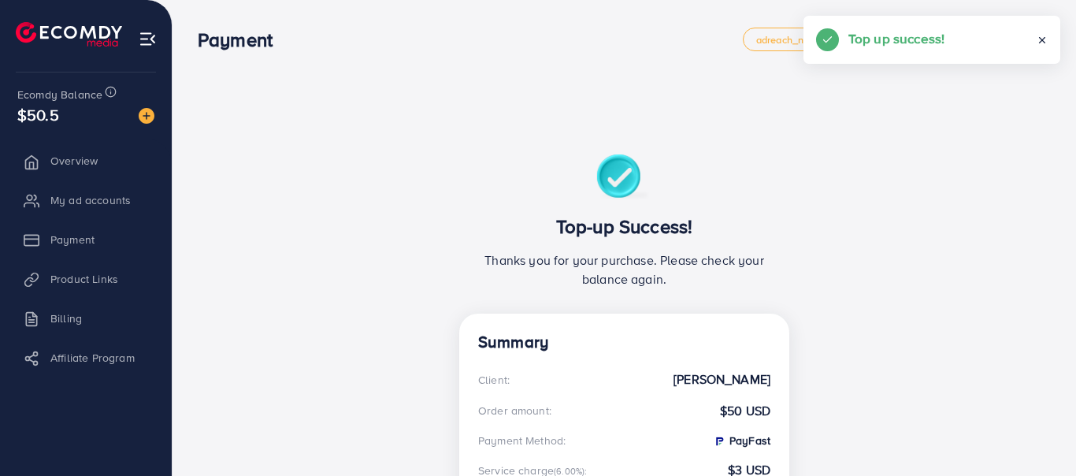 The image size is (1076, 476). Describe the element at coordinates (624, 269) in the screenshot. I see `p: Thanks you for your purchase. Please check your balance again.` at that location.